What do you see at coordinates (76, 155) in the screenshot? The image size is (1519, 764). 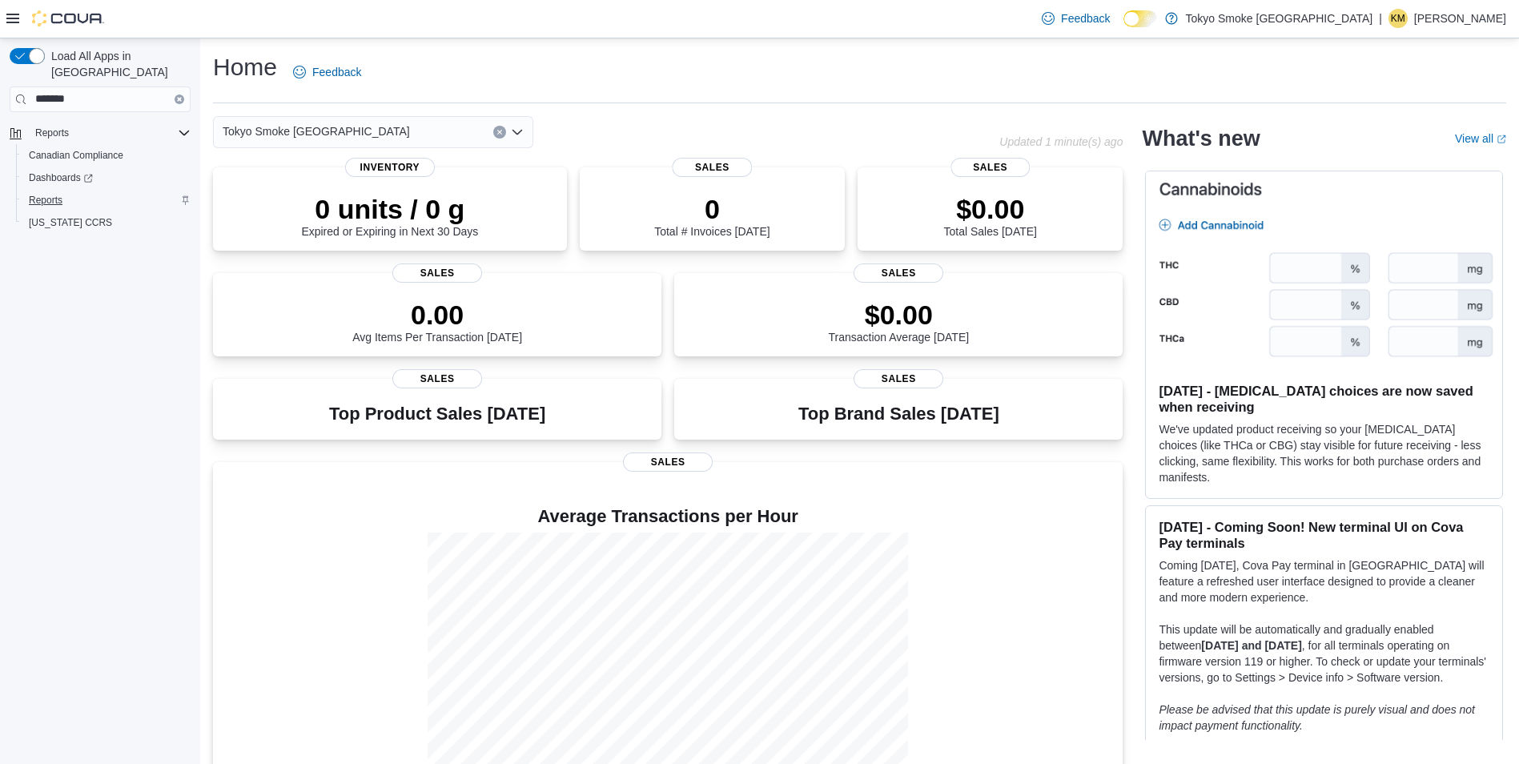 I see `a: Canadian Compliance` at bounding box center [76, 155].